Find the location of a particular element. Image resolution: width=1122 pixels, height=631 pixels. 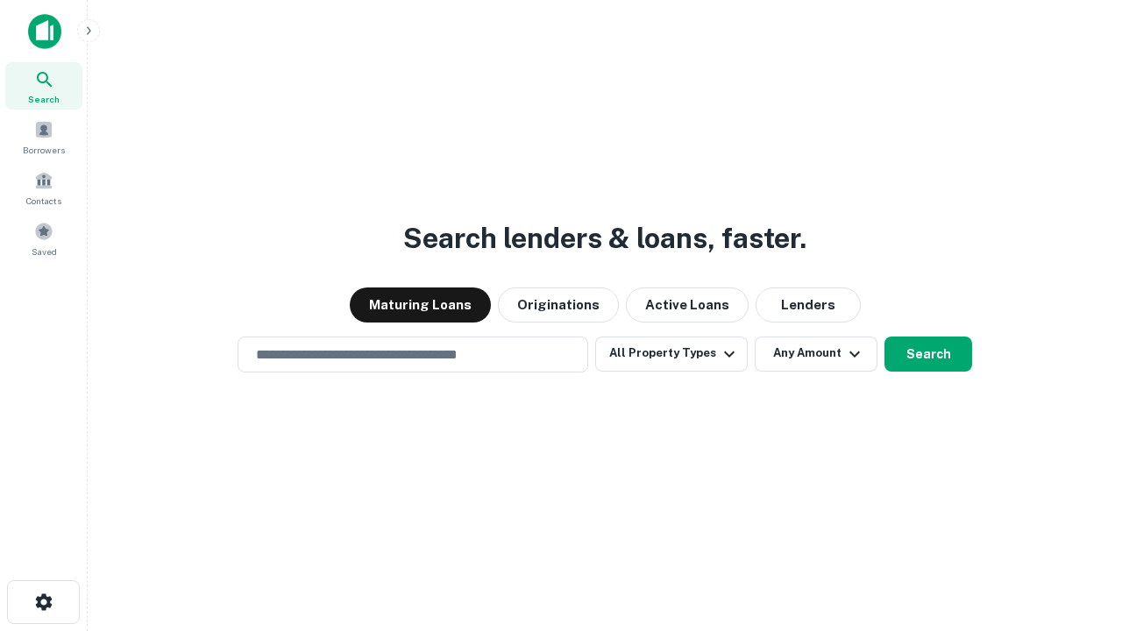

button: Lenders is located at coordinates (808, 305).